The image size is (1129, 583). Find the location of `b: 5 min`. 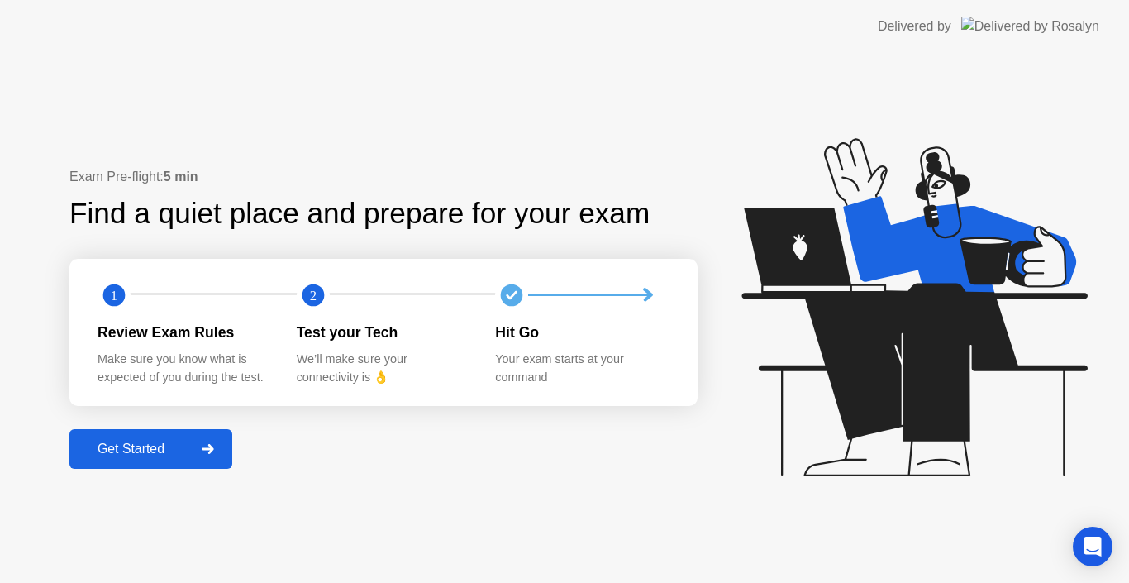

b: 5 min is located at coordinates (181, 176).